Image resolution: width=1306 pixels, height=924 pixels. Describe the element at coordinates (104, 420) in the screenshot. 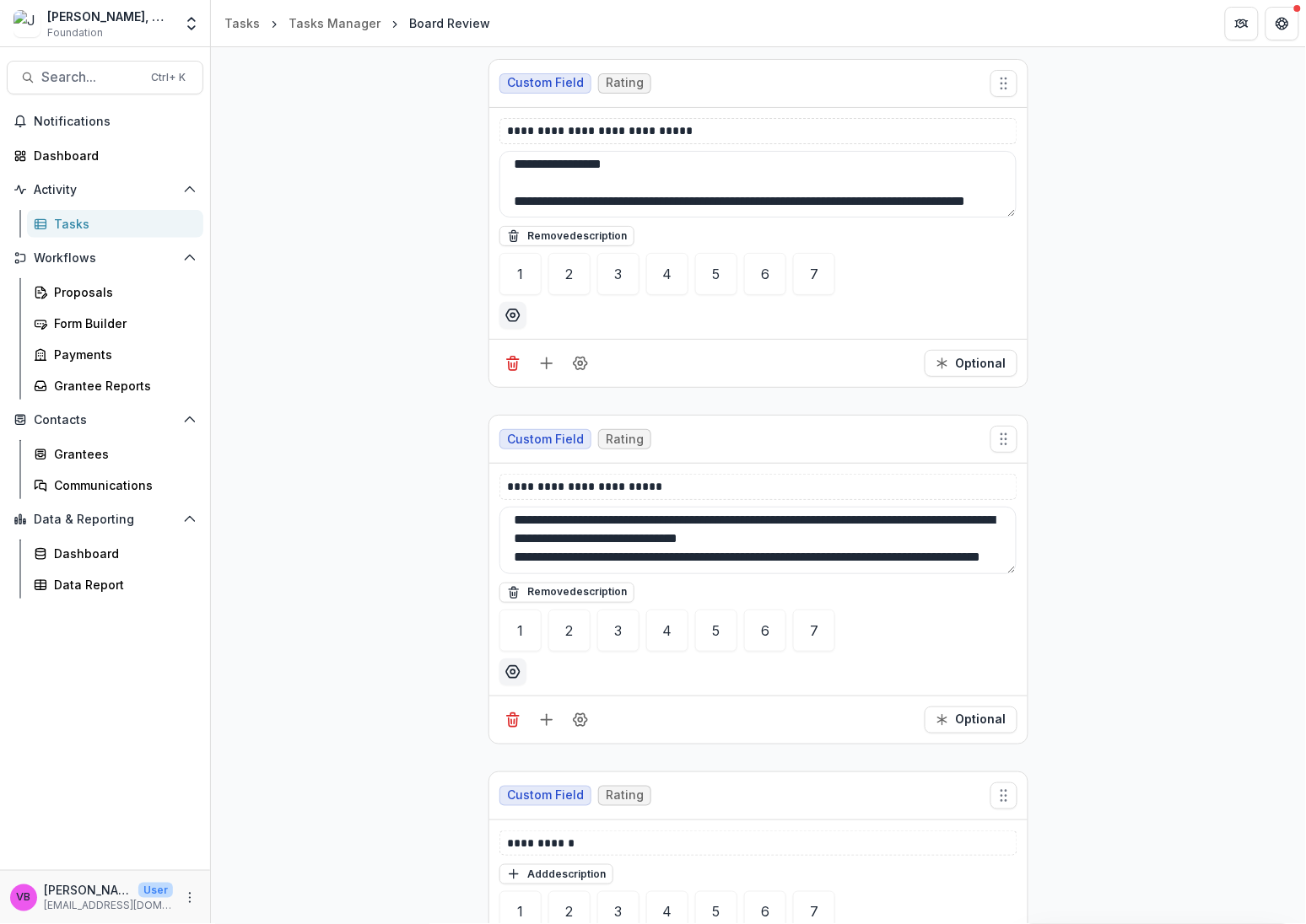

I see `span: Contacts` at that location.